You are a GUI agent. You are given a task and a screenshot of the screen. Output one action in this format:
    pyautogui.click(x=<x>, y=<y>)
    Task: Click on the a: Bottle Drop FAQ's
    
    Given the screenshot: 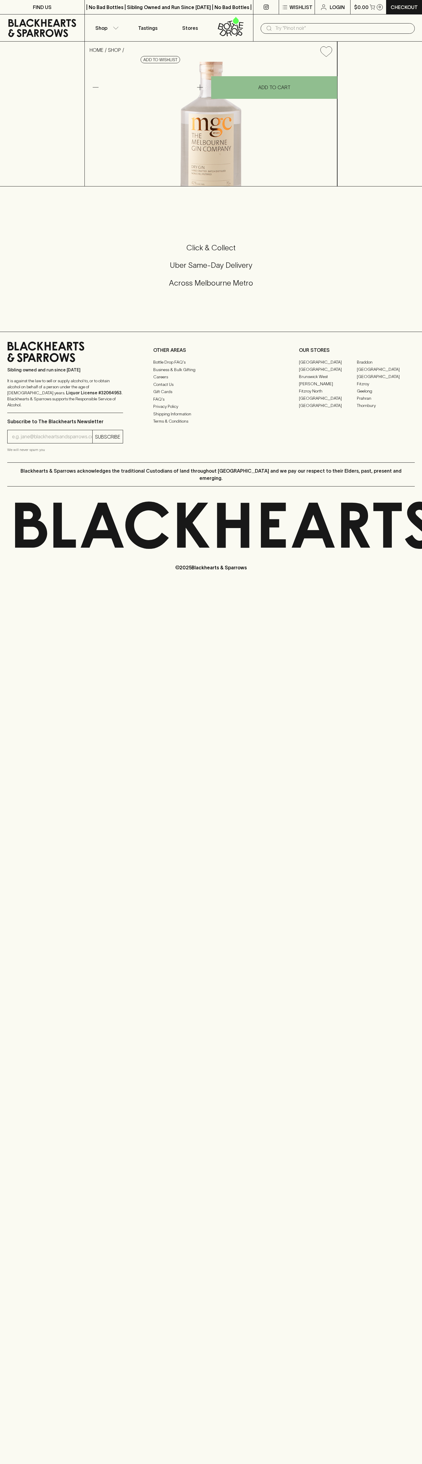 What is the action you would take?
    pyautogui.click(x=211, y=362)
    